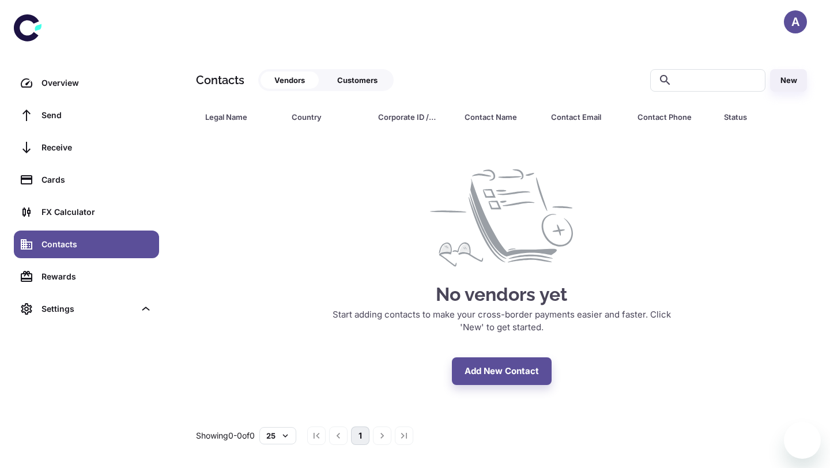 The image size is (830, 468). I want to click on span: Contact Name, so click(501, 117).